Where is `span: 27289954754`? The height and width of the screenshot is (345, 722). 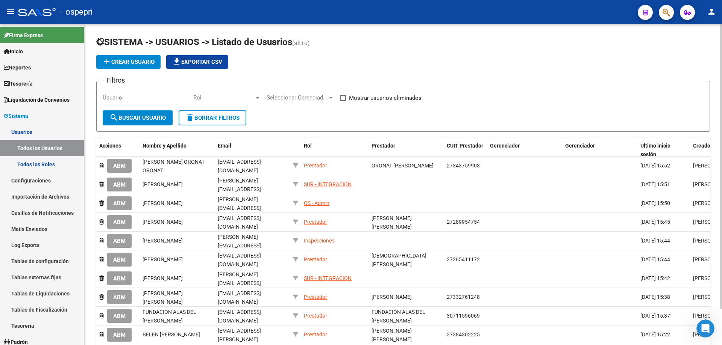
span: 27289954754 is located at coordinates (463, 222).